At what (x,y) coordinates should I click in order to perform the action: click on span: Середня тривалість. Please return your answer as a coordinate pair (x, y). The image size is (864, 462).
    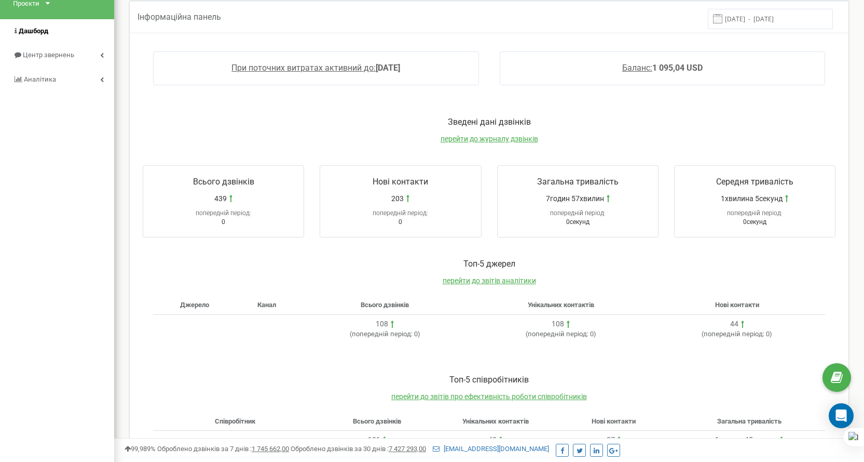
    Looking at the image, I should click on (755, 181).